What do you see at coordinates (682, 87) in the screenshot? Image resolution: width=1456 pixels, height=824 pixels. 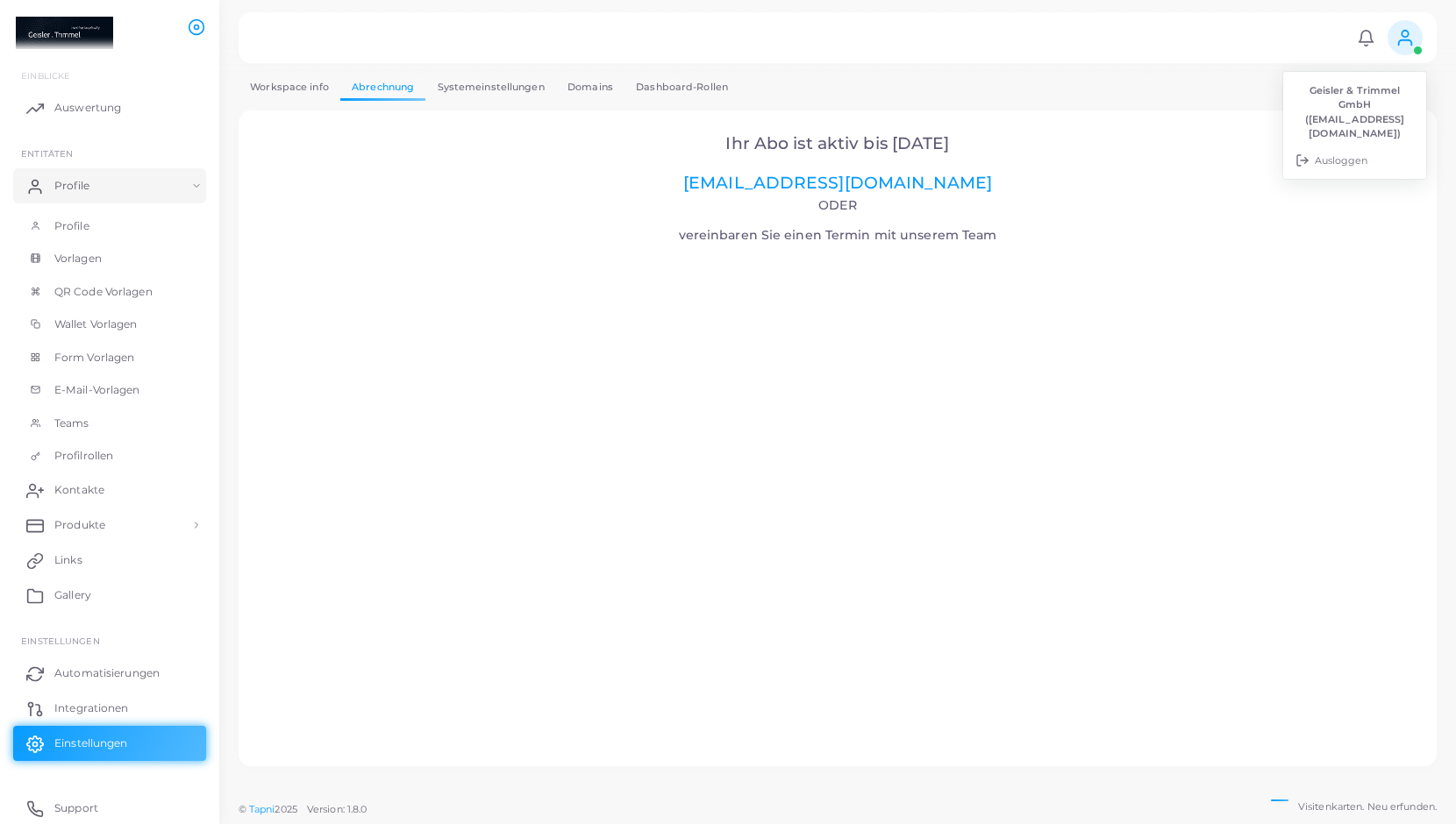 I see `a: Dashboard-Rollen` at bounding box center [682, 87].